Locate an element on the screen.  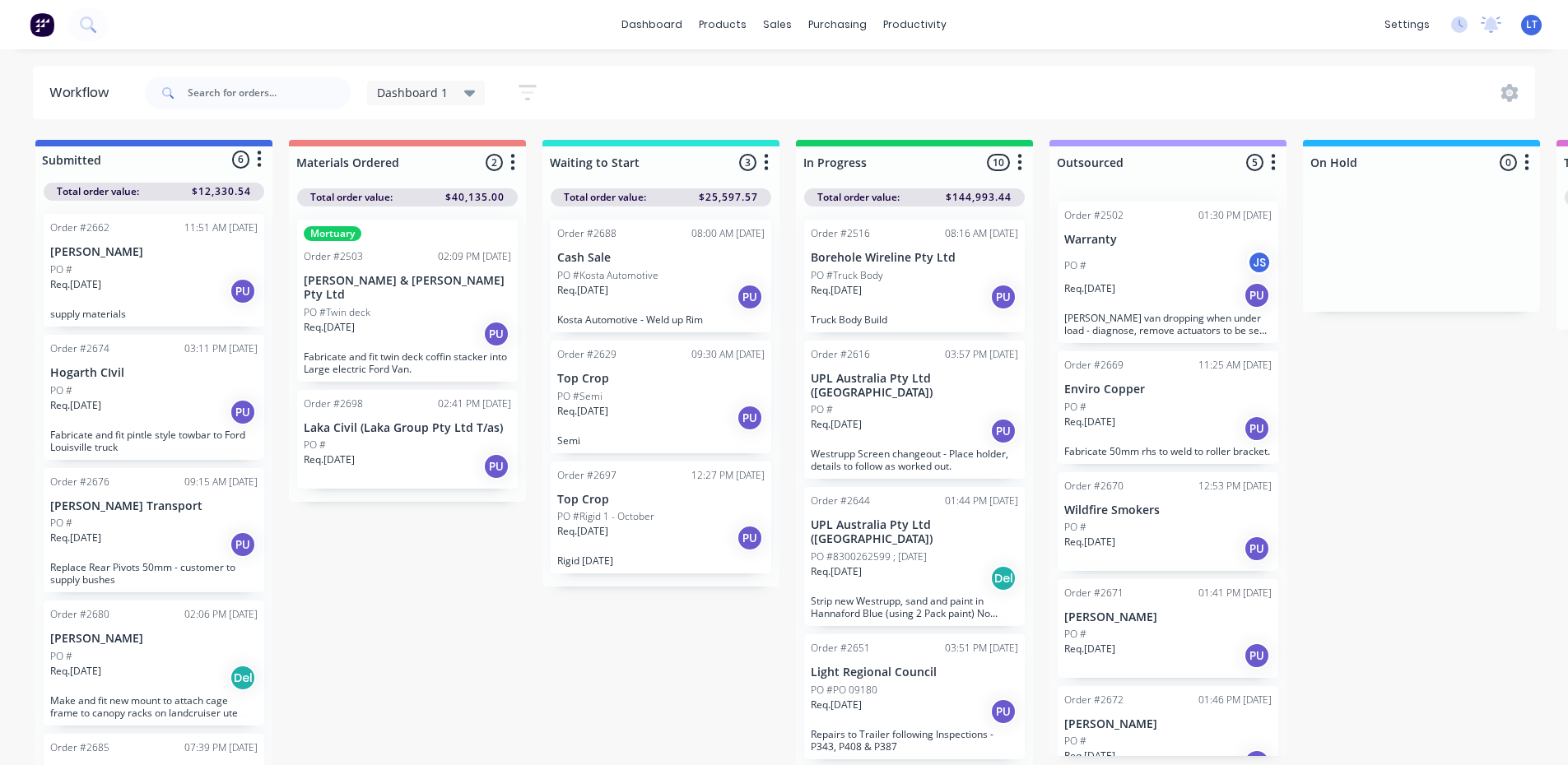
a: dashboard is located at coordinates (652, 25).